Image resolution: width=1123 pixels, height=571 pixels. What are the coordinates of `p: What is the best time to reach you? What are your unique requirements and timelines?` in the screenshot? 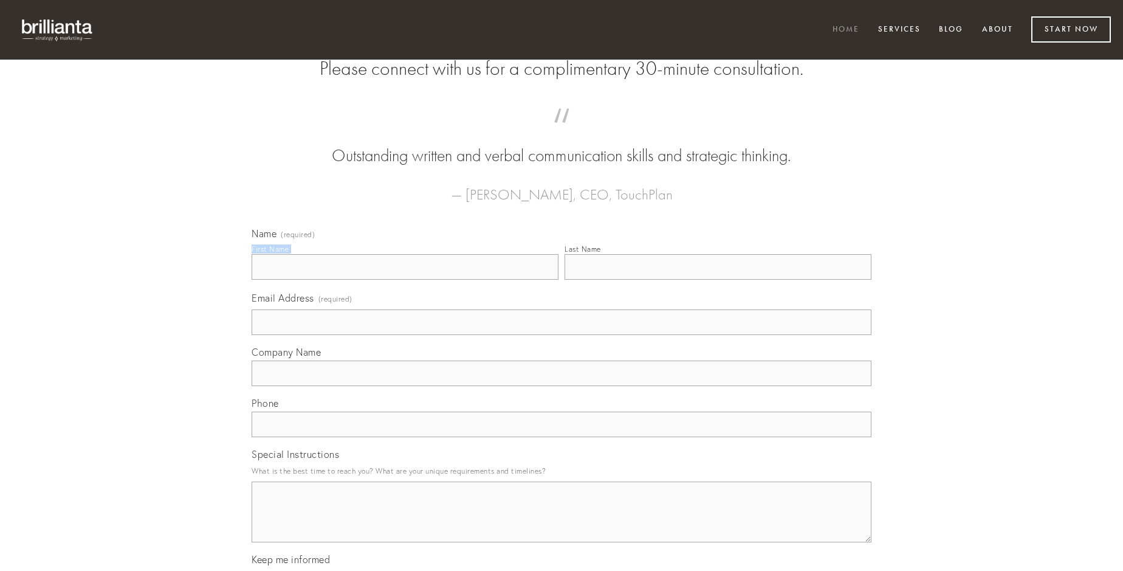 It's located at (561, 470).